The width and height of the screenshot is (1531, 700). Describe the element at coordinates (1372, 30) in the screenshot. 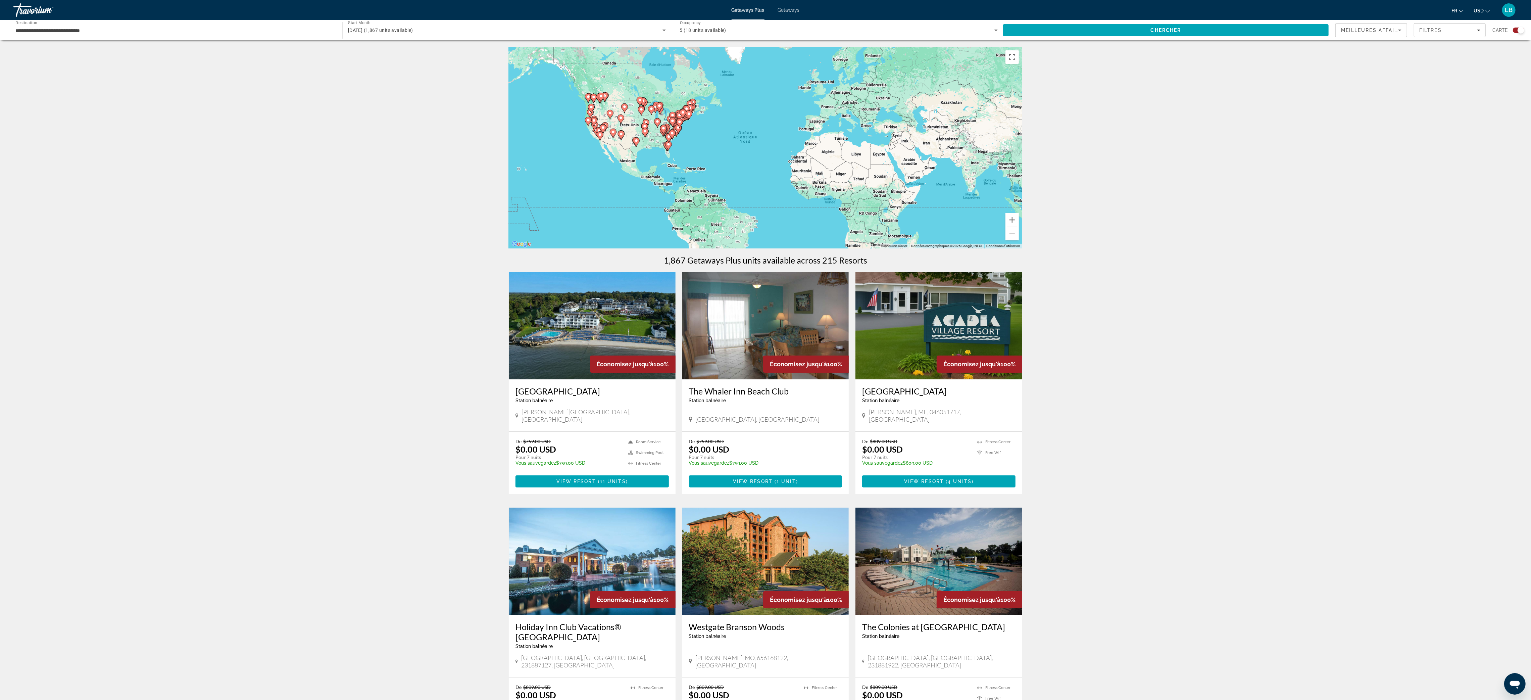

I see `mat-select: Sort by` at that location.